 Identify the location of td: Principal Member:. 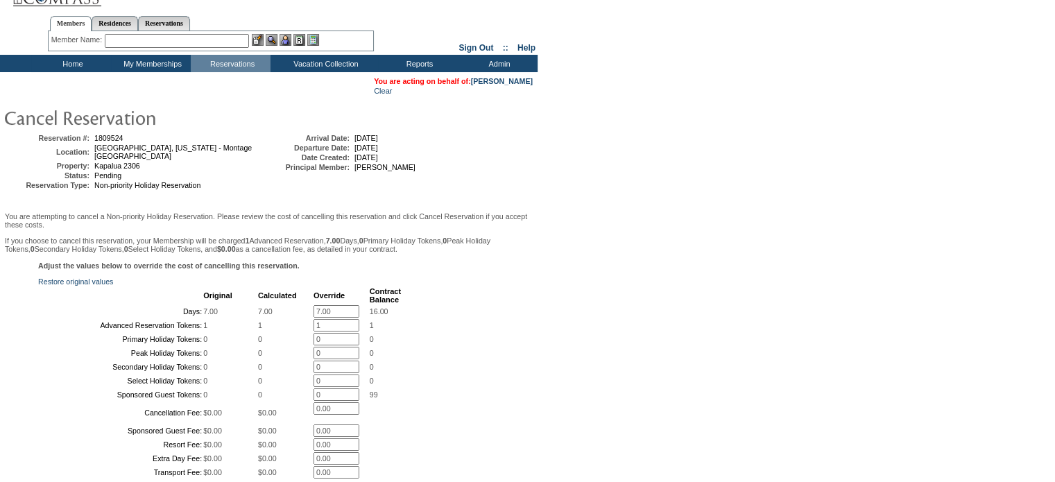
(308, 167).